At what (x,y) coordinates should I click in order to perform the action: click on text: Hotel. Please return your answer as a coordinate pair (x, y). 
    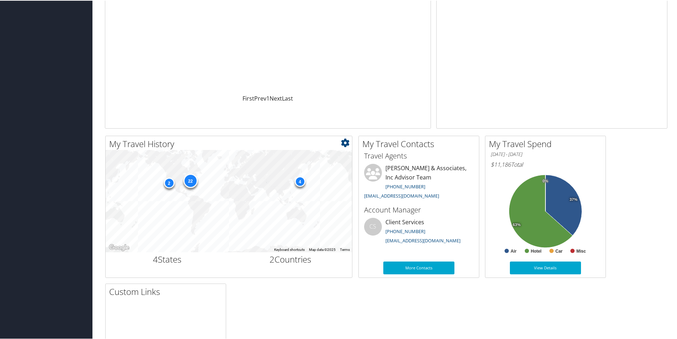
    Looking at the image, I should click on (536, 251).